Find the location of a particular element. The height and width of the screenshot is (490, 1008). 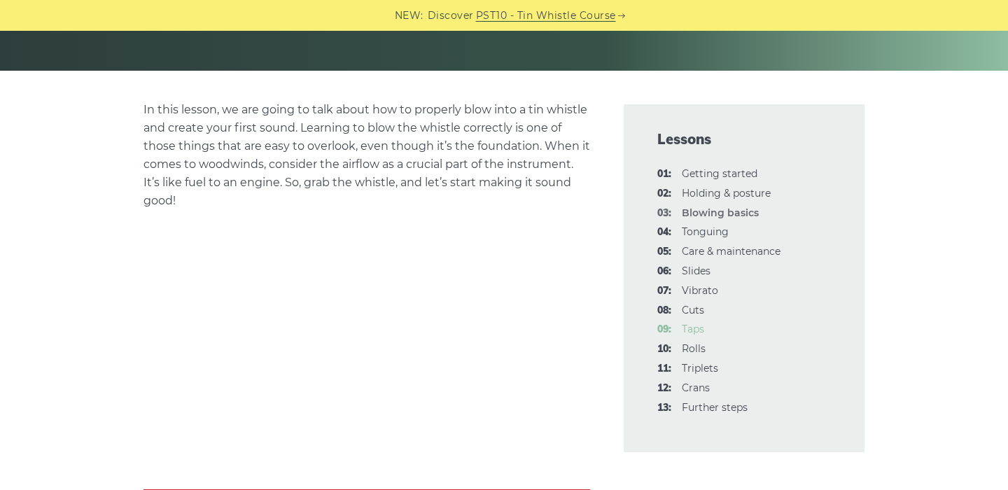

span: NEW: is located at coordinates (409, 15).